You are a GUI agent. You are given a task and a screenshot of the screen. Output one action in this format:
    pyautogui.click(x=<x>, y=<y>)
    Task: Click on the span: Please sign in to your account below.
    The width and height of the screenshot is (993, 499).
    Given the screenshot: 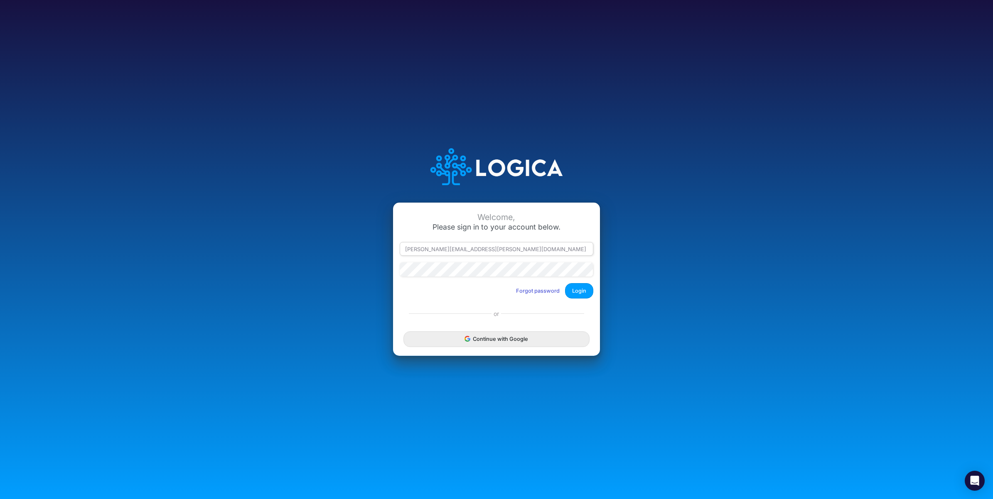 What is the action you would take?
    pyautogui.click(x=496, y=227)
    